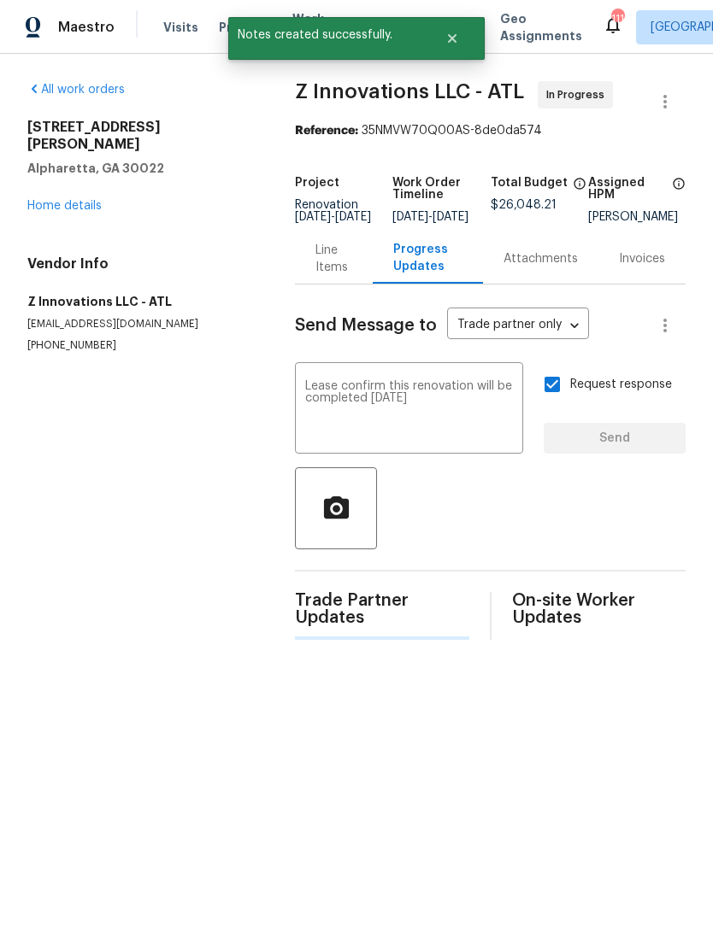 This screenshot has height=926, width=713. What do you see at coordinates (529, 183) in the screenshot?
I see `h5: Total Budget` at bounding box center [529, 183].